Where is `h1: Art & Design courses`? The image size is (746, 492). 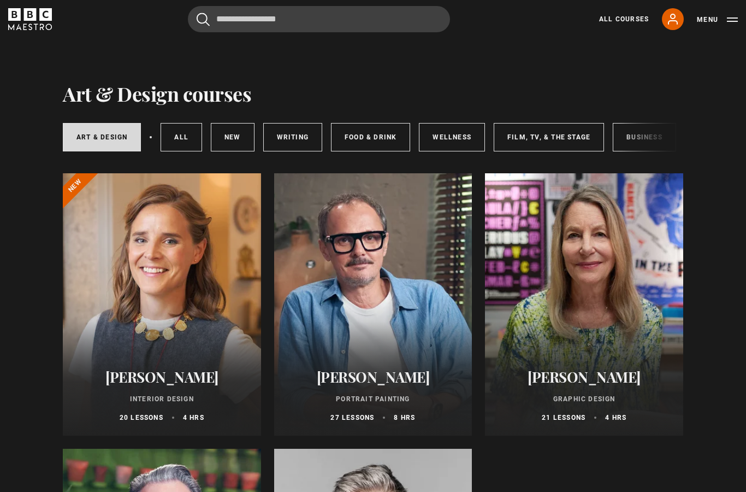
h1: Art & Design courses is located at coordinates (157, 93).